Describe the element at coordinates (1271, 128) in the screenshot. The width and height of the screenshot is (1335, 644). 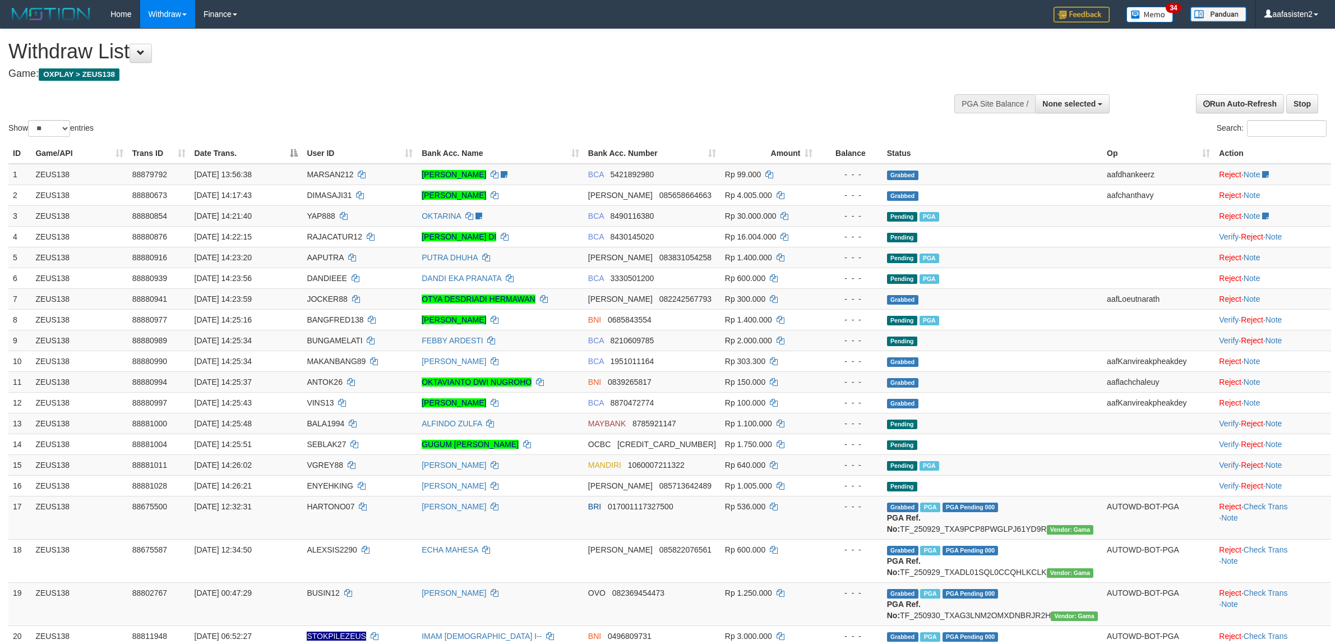
I see `label: Search:` at that location.